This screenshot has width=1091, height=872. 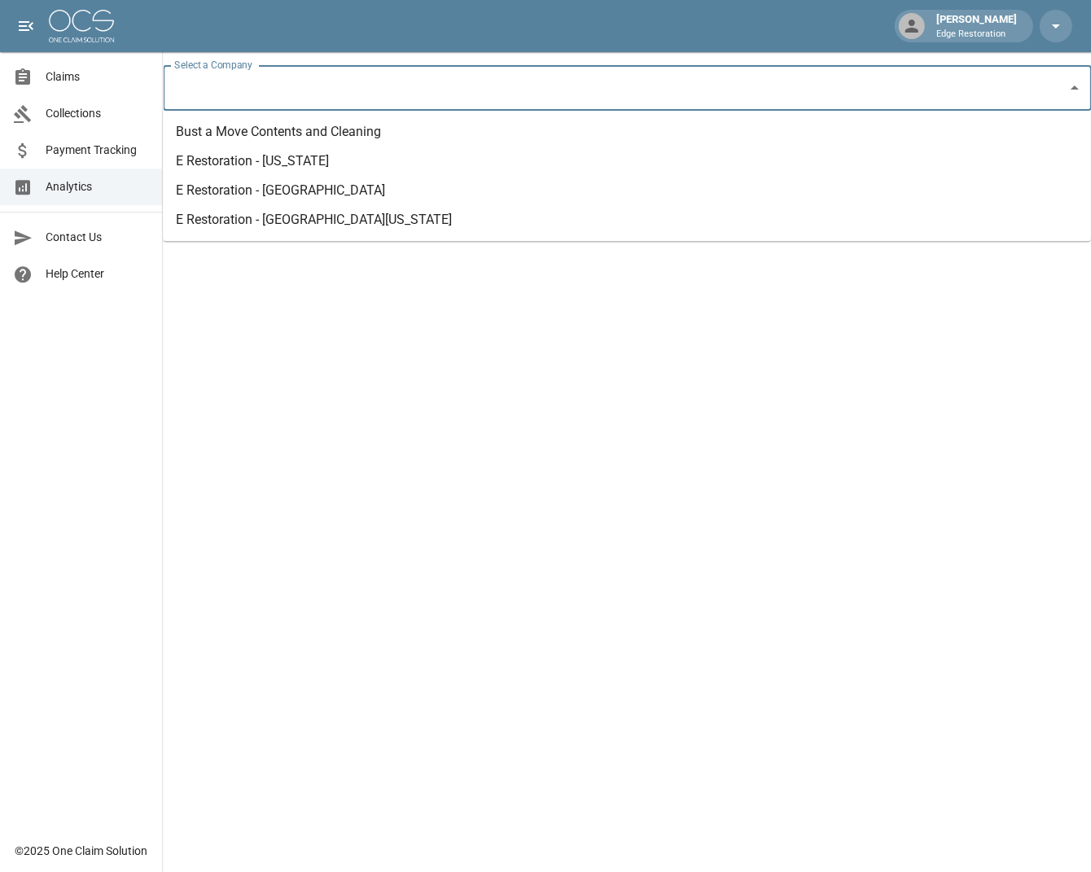 I want to click on img: ocs-logo-white-transparent.png, so click(x=81, y=26).